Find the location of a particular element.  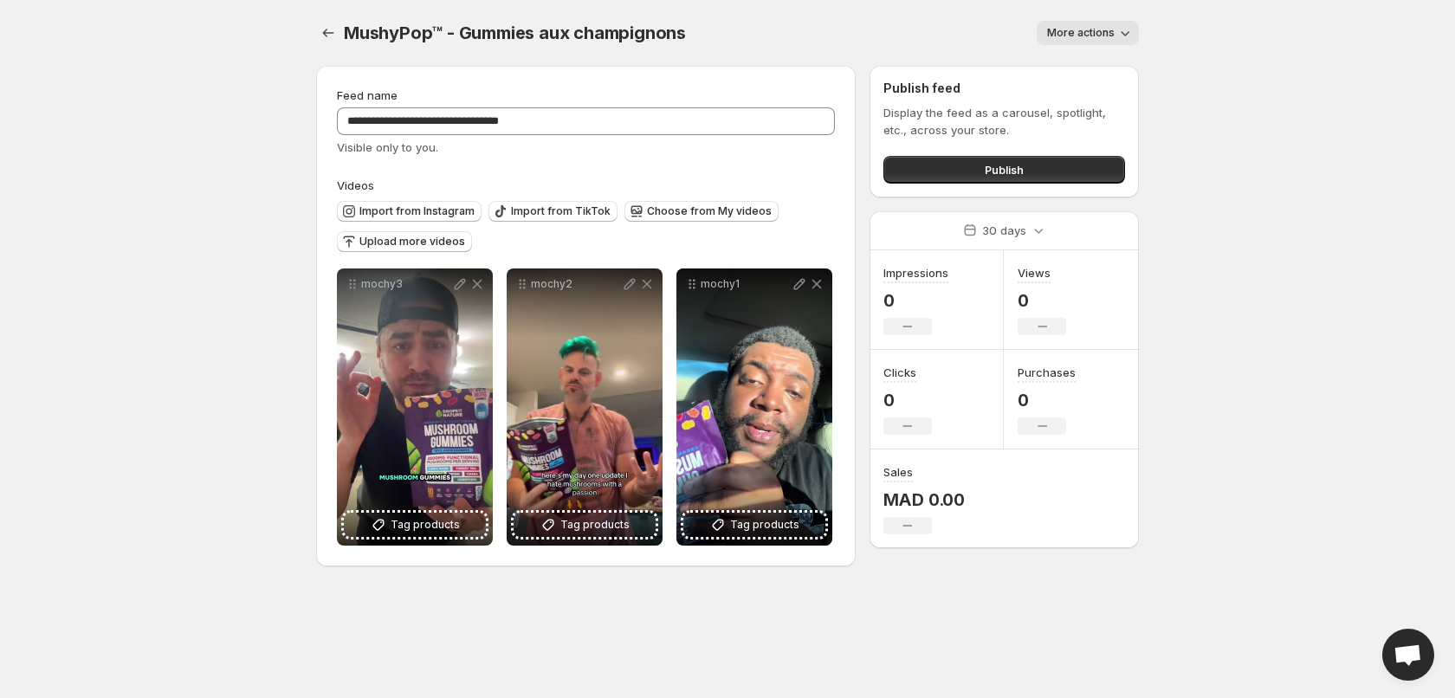

span: Upload more videos is located at coordinates (412, 242).